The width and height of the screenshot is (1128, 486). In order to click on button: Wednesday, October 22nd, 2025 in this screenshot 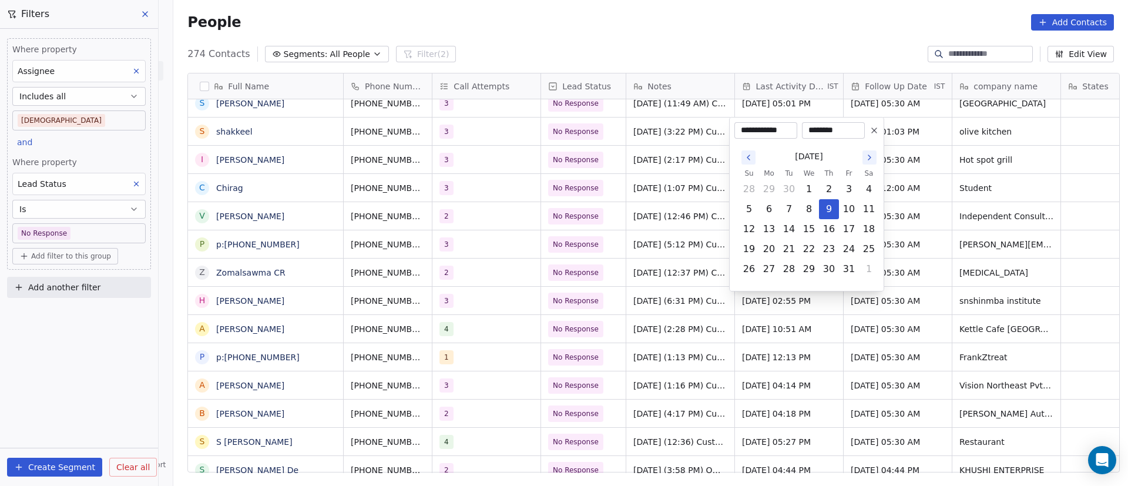, I will do `click(809, 249)`.